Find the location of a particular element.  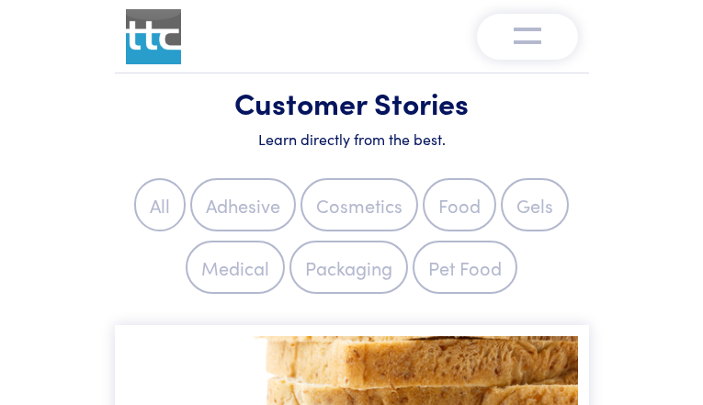

h1: Customer Stories is located at coordinates (352, 103).